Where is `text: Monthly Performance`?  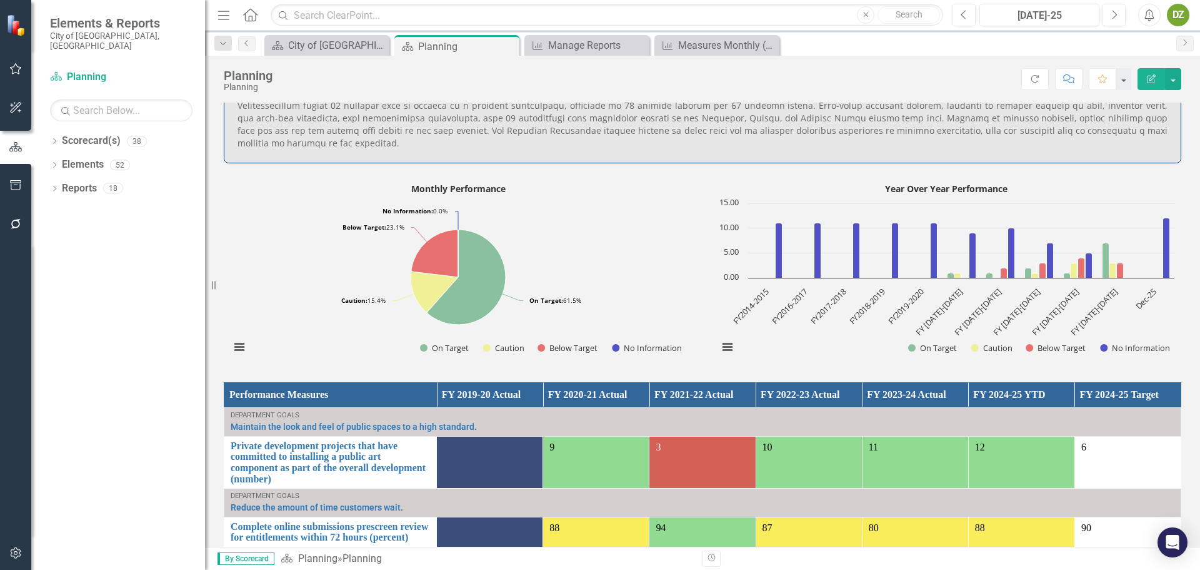 text: Monthly Performance is located at coordinates (458, 188).